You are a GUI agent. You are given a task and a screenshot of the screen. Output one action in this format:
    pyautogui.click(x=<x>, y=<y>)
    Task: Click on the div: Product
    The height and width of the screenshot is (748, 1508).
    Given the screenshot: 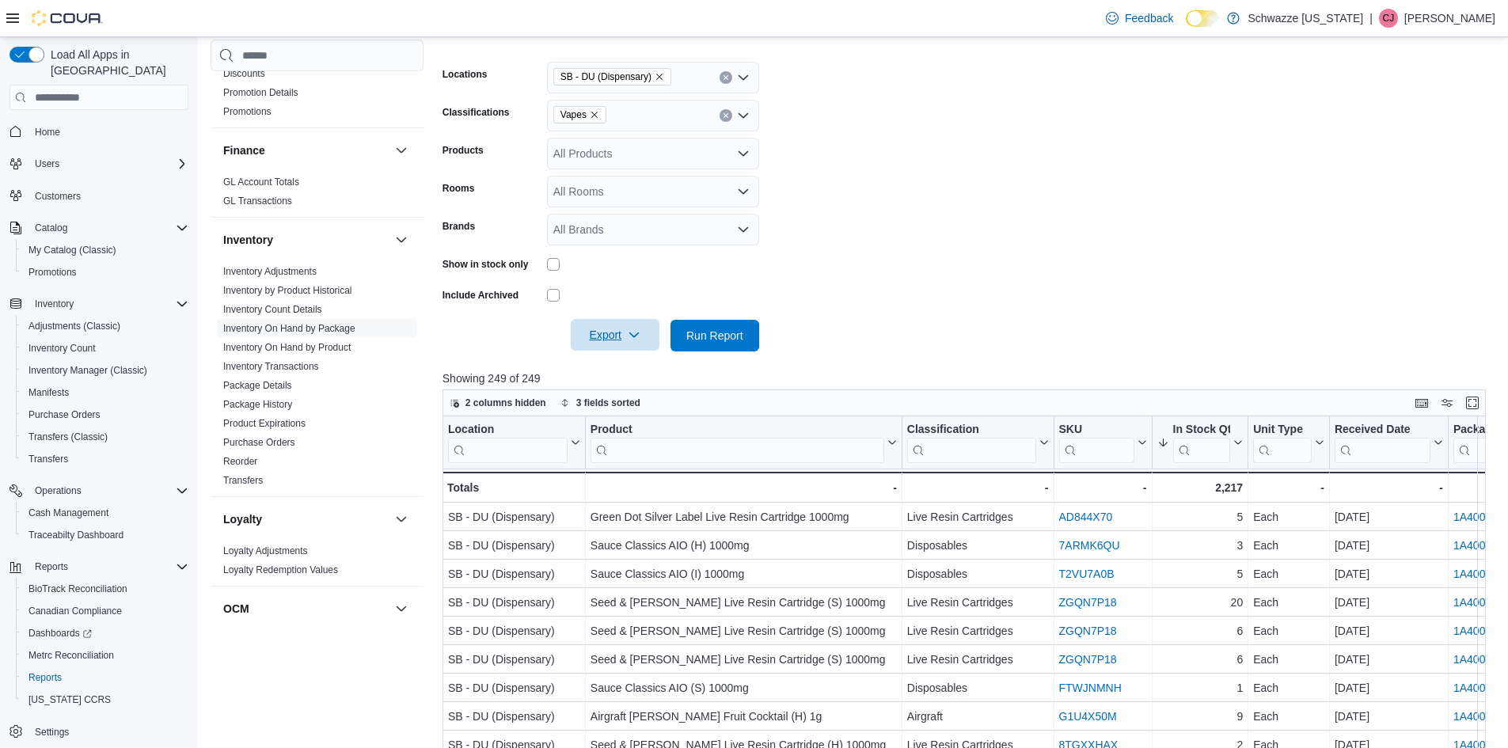 What is the action you would take?
    pyautogui.click(x=737, y=442)
    